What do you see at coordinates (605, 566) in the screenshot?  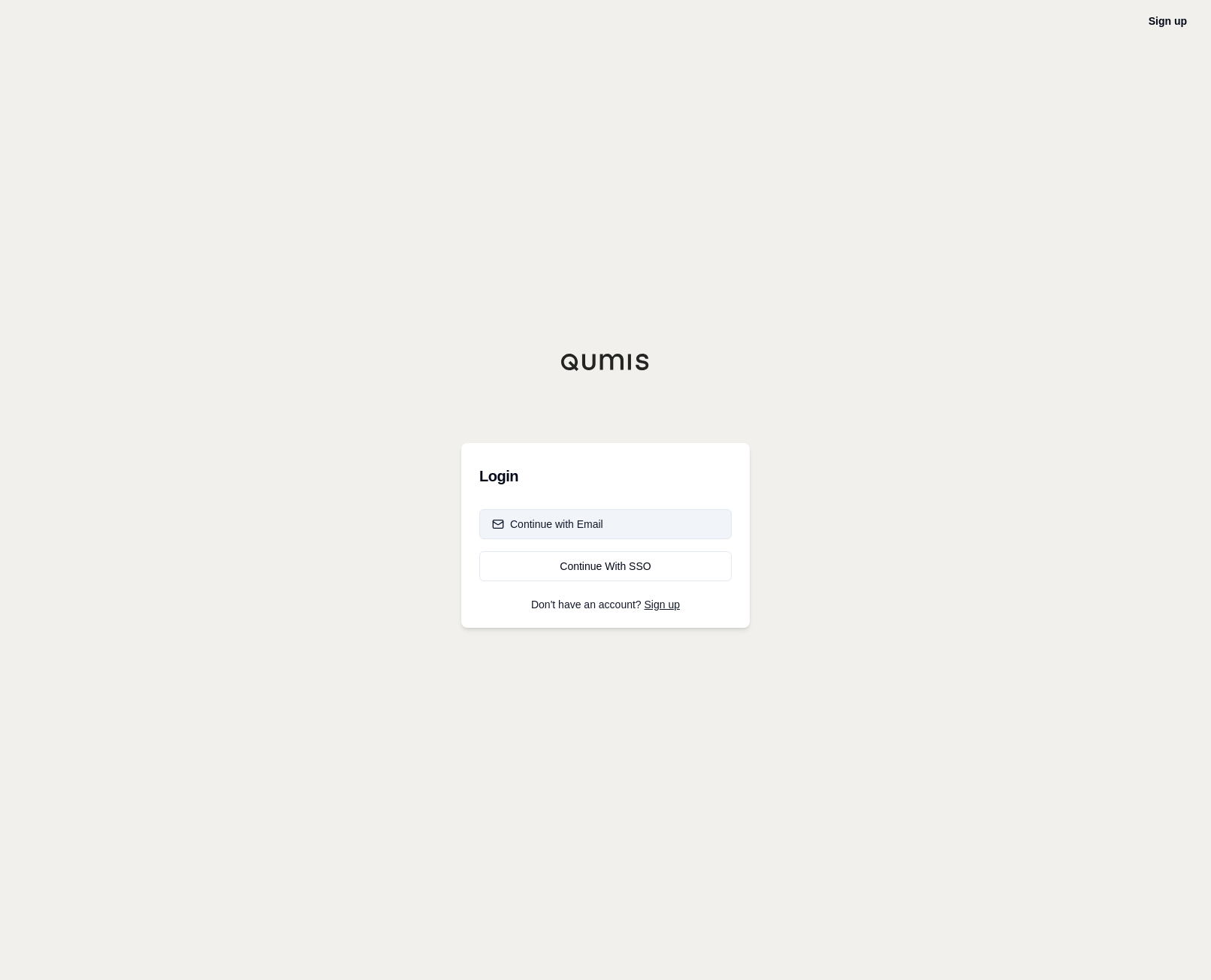 I see `div: Continue With SSO` at bounding box center [605, 566].